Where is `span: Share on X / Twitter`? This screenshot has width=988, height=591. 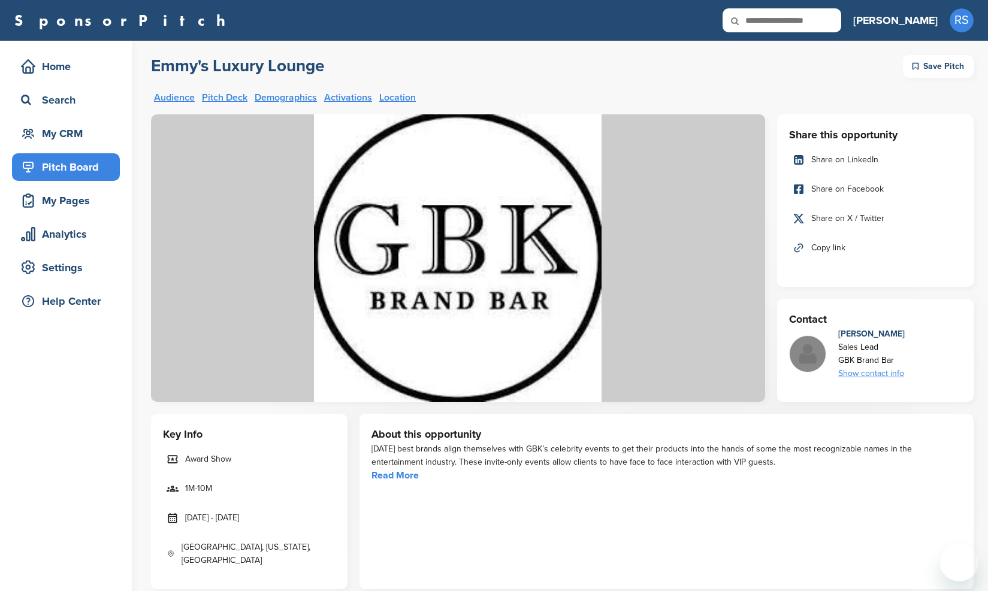
span: Share on X / Twitter is located at coordinates (848, 219).